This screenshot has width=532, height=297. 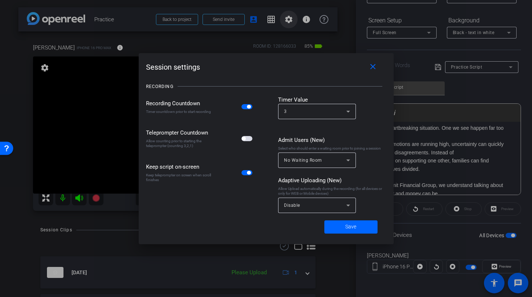 What do you see at coordinates (332, 180) in the screenshot?
I see `div: Adaptive Uploading (New)` at bounding box center [332, 180].